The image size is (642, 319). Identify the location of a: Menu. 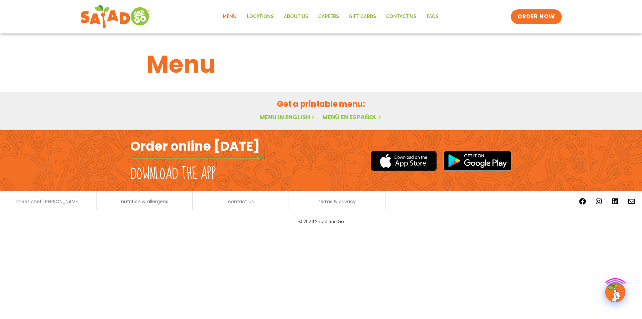
(230, 17).